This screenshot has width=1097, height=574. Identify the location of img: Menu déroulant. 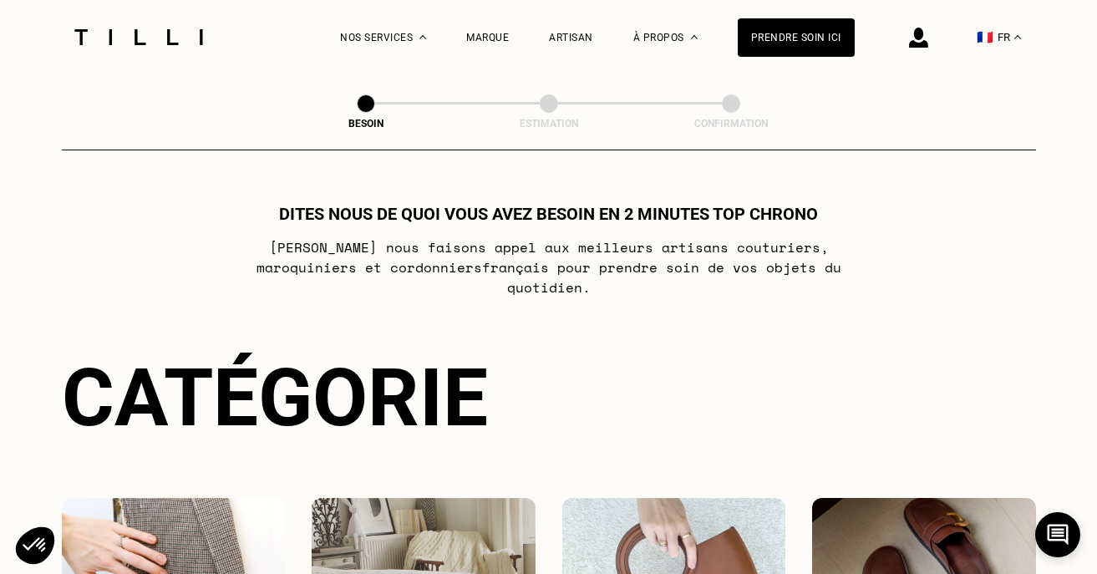
(423, 37).